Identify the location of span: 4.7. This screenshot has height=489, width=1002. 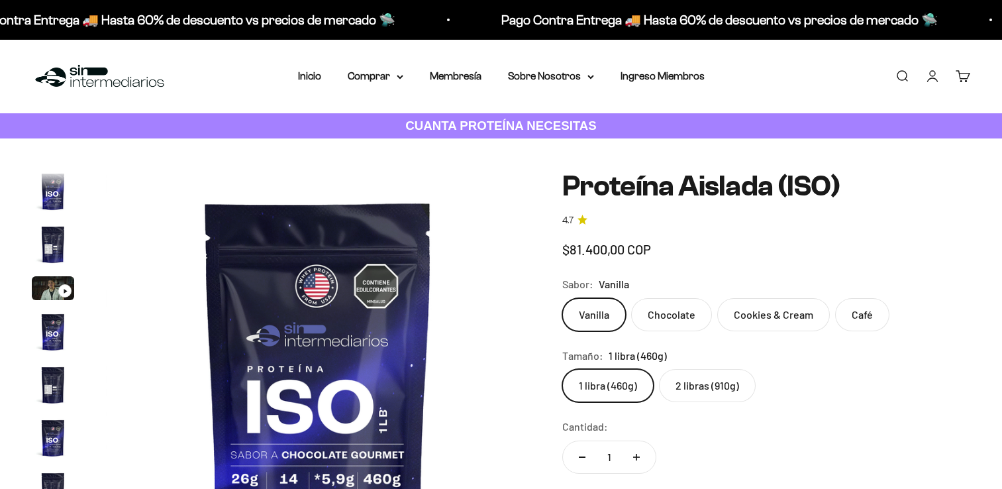
(568, 221).